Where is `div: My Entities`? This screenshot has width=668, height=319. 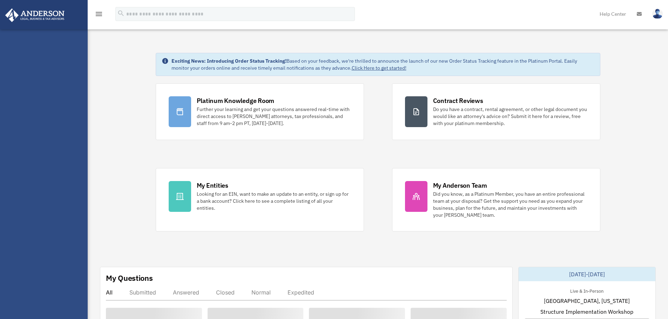
div: My Entities is located at coordinates (212, 185).